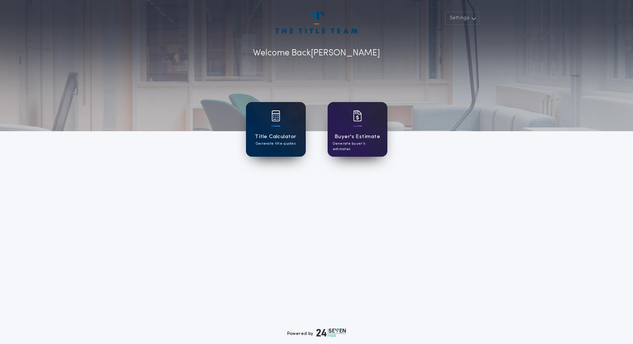  What do you see at coordinates (317, 23) in the screenshot?
I see `img: account-logo` at bounding box center [317, 23].